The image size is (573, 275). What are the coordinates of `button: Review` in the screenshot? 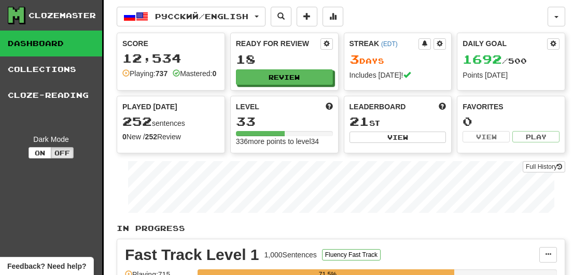 It's located at (284, 77).